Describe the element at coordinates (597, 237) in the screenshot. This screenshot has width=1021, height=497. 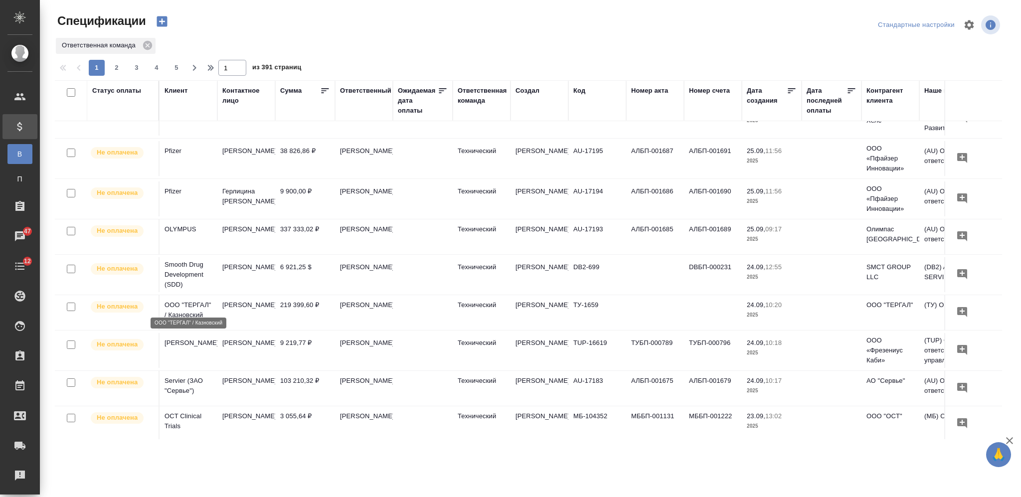
I see `td: AU-17193` at that location.